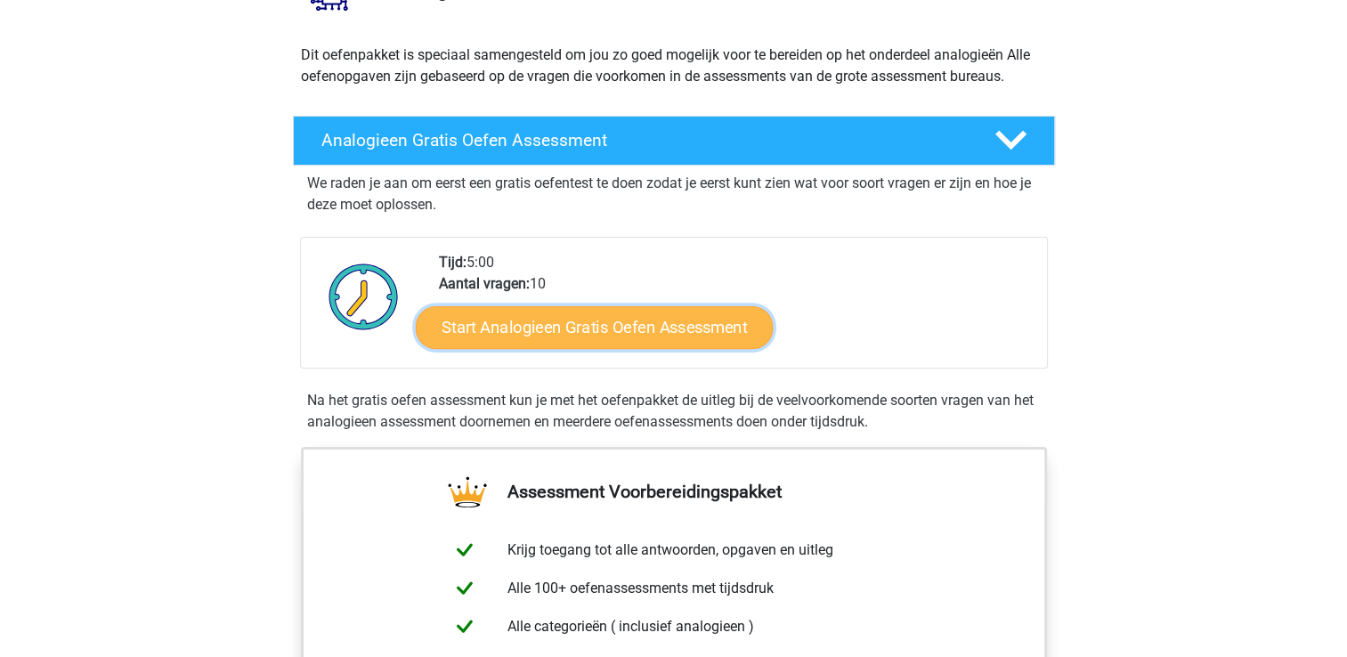 This screenshot has height=657, width=1347. I want to click on b: Tijd:, so click(452, 262).